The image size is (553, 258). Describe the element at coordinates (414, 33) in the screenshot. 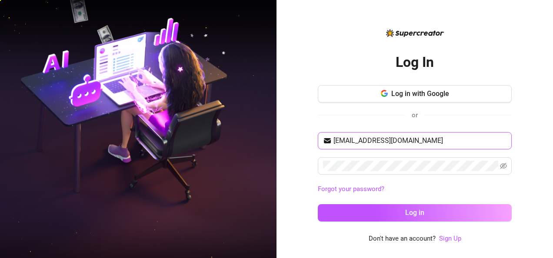

I see `img: logo-BBDzfeDw.svg` at that location.